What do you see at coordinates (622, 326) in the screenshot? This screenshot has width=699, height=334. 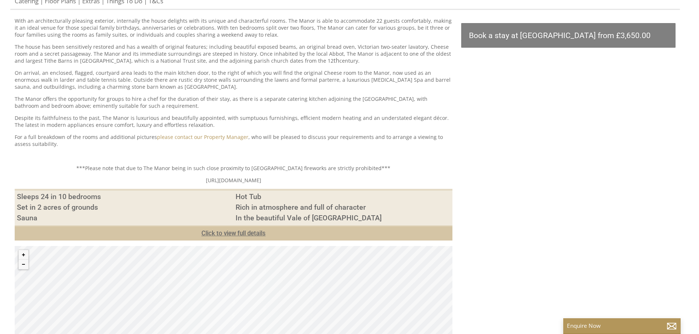 I see `p: Enquire Now` at bounding box center [622, 326].